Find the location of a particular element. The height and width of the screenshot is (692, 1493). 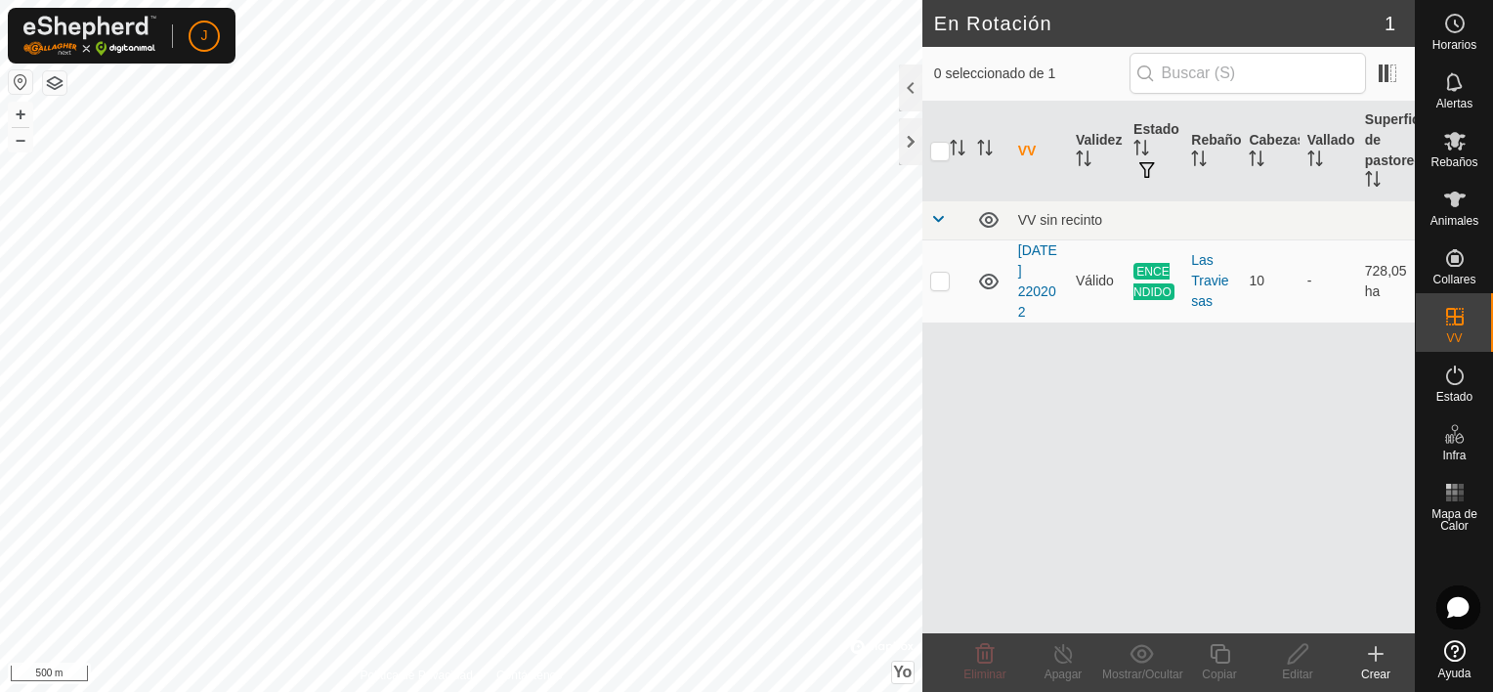

h2: En Rotación is located at coordinates (1159, 23).